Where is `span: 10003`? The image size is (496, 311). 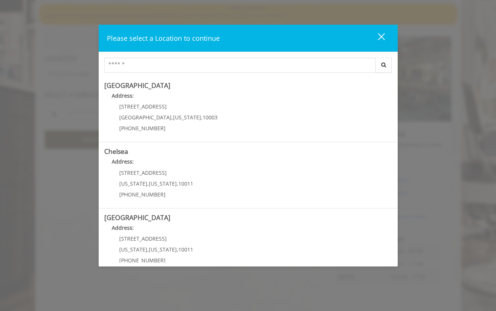 span: 10003 is located at coordinates (210, 117).